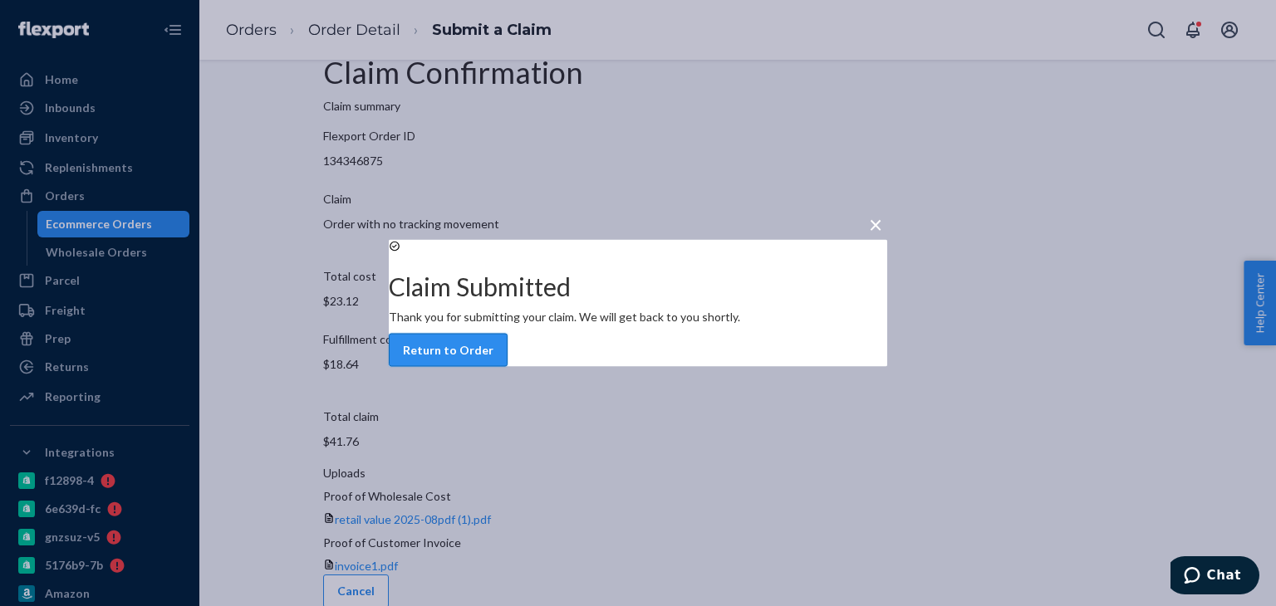 This screenshot has height=606, width=1276. I want to click on p: Thank you for submitting your claim. We will get back to you shortly., so click(638, 317).